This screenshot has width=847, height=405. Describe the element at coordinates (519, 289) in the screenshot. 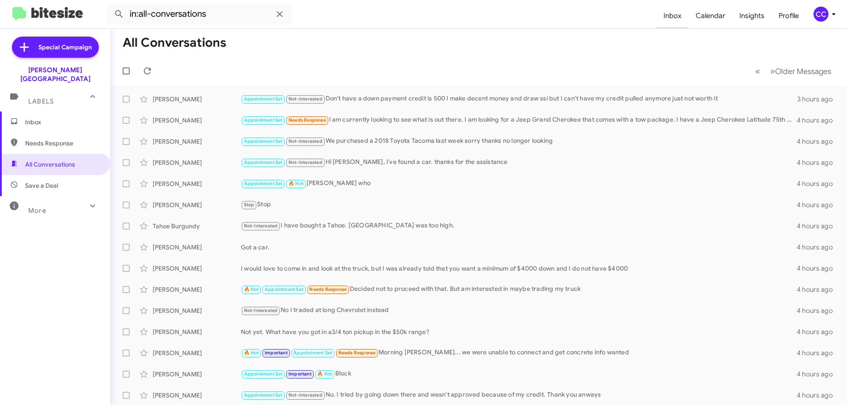

I see `div: Decided not to proceed with that. But am interested in maybe trading my truck` at that location.